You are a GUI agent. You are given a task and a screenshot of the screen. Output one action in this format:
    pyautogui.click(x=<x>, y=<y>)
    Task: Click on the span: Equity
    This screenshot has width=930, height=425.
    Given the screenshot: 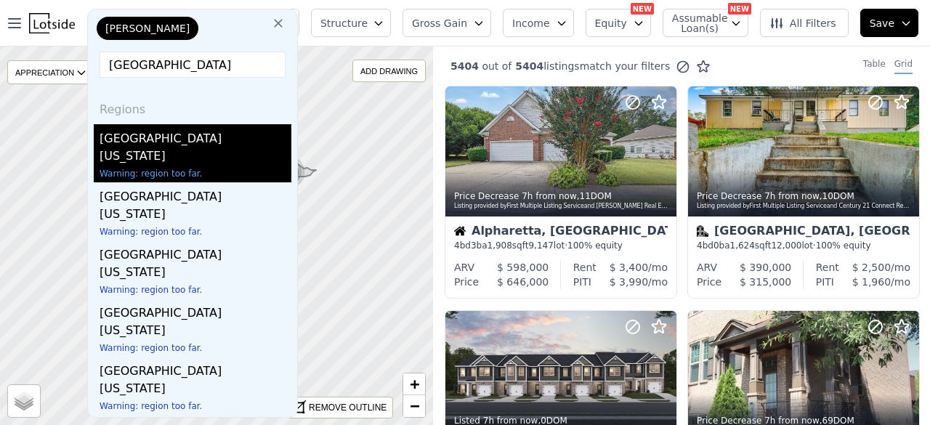 What is the action you would take?
    pyautogui.click(x=611, y=23)
    